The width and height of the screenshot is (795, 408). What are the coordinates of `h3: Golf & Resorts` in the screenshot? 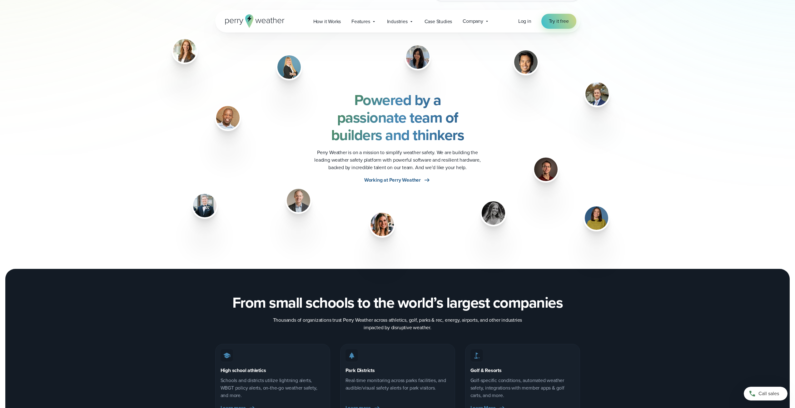 It's located at (486, 370).